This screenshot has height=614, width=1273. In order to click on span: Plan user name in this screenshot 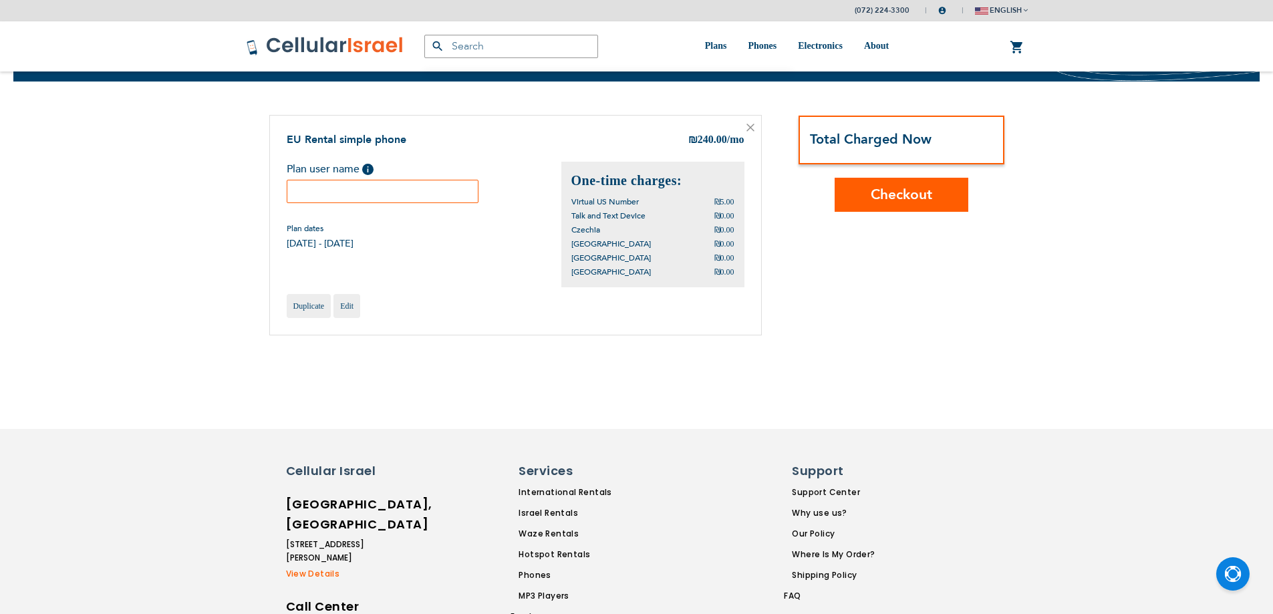, I will do `click(323, 169)`.